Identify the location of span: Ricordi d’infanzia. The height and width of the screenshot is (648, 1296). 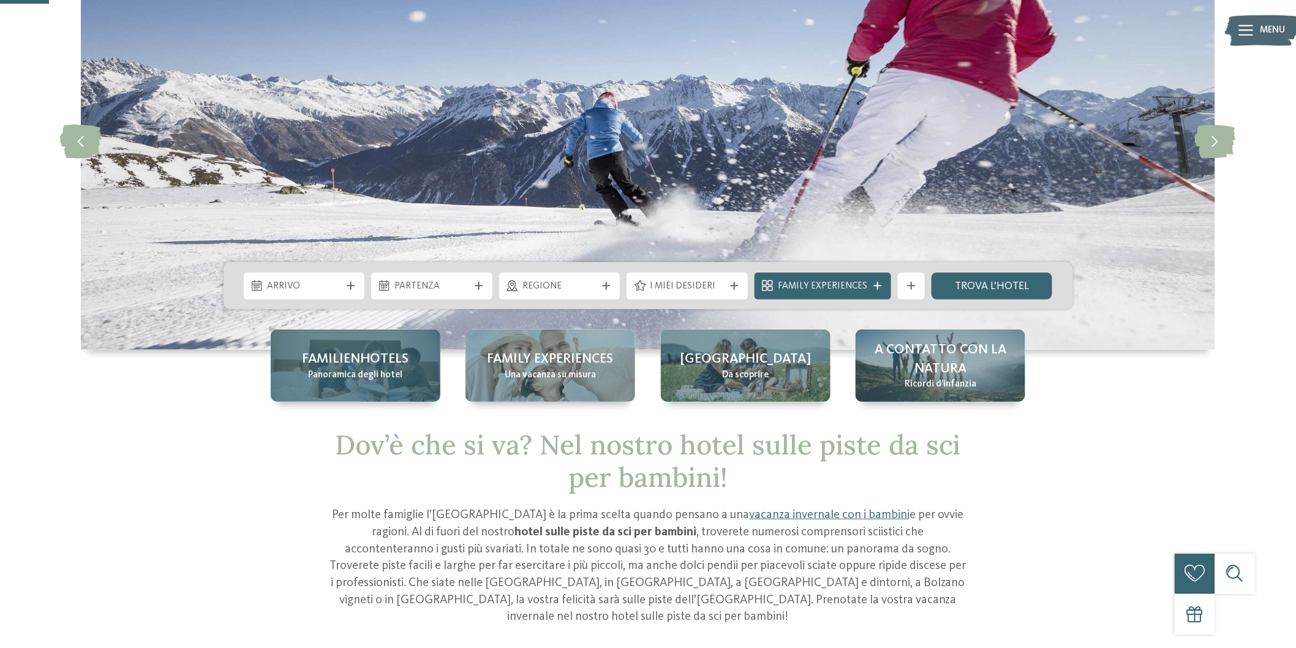
(940, 385).